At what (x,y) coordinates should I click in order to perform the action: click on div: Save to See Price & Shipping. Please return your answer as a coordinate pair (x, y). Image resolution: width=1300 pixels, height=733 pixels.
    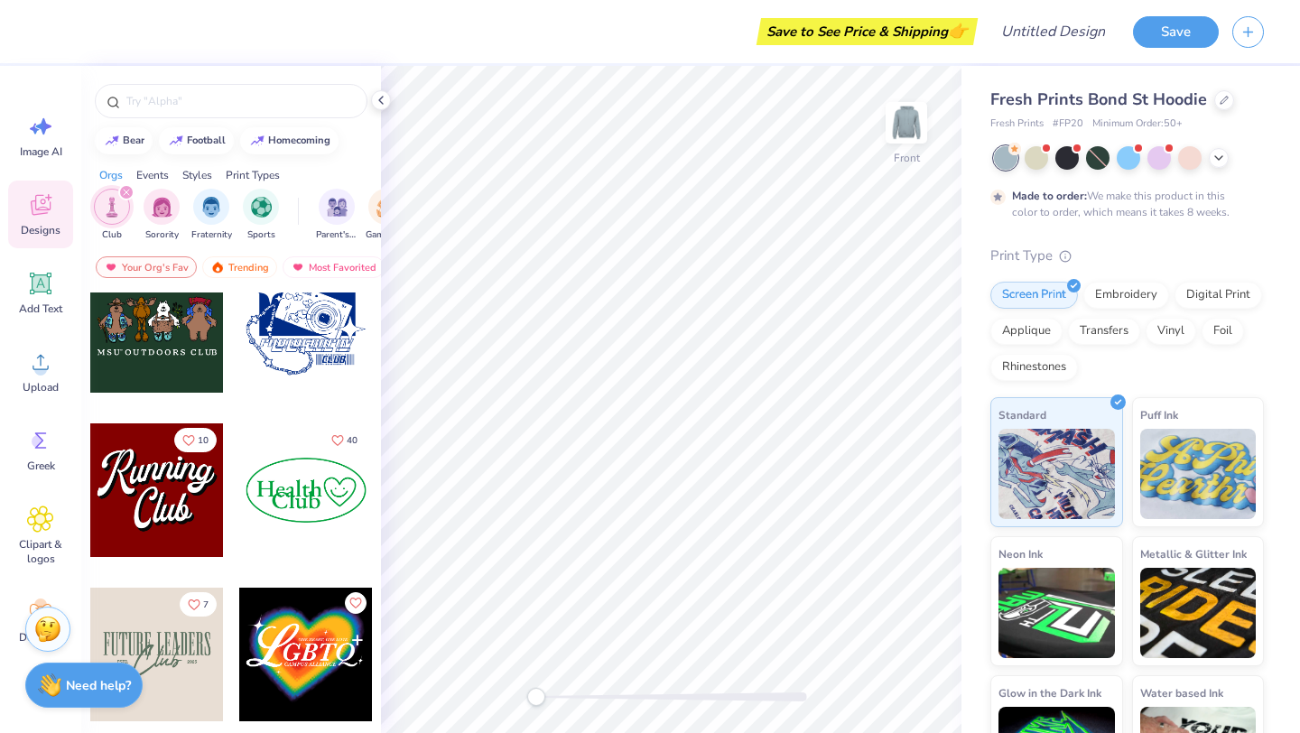
    Looking at the image, I should click on (867, 32).